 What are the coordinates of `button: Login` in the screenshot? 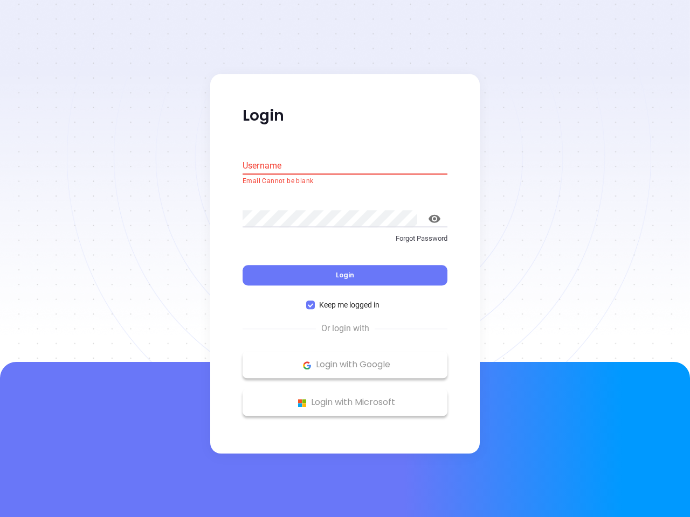 It's located at (345, 276).